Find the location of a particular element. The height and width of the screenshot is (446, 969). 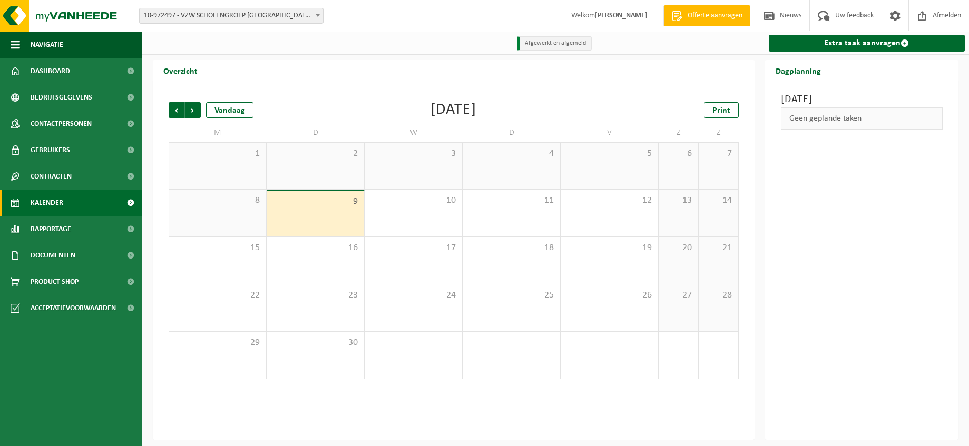

div: Vandaag is located at coordinates (230, 110).